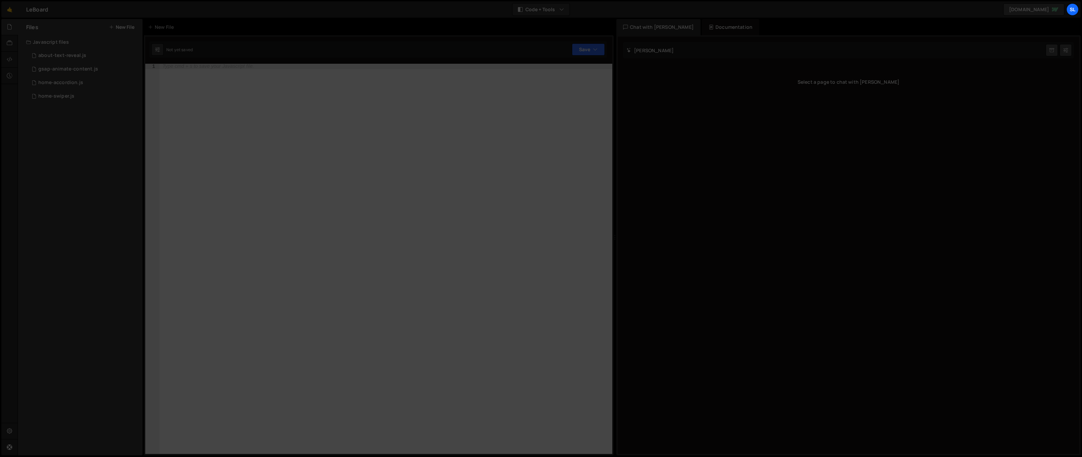 This screenshot has width=1082, height=457. Describe the element at coordinates (80, 42) in the screenshot. I see `div: Javascript files` at that location.